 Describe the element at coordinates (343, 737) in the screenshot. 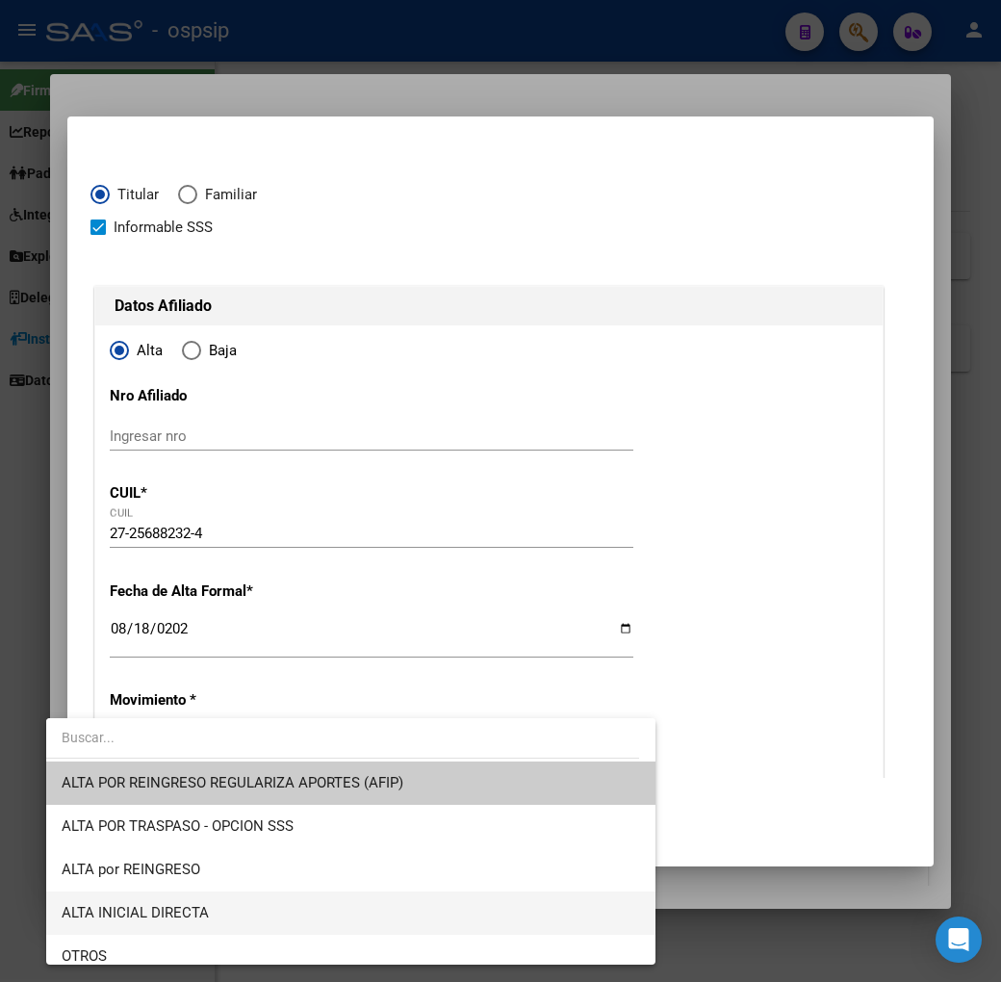

I see `input: dropdown search` at that location.